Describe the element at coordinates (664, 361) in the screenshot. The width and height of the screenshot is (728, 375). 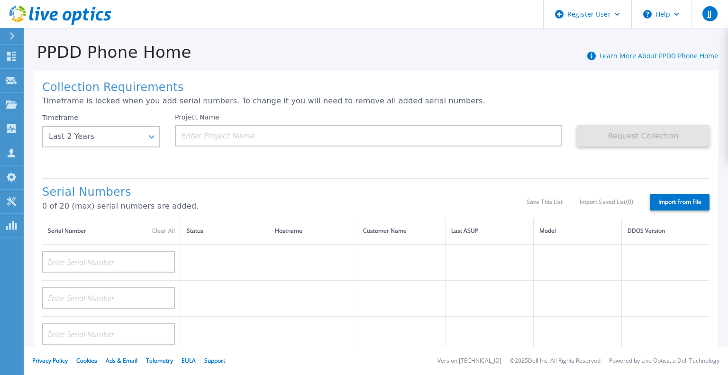
I see `li: Powered by Live Optics, a Dell Technology` at that location.